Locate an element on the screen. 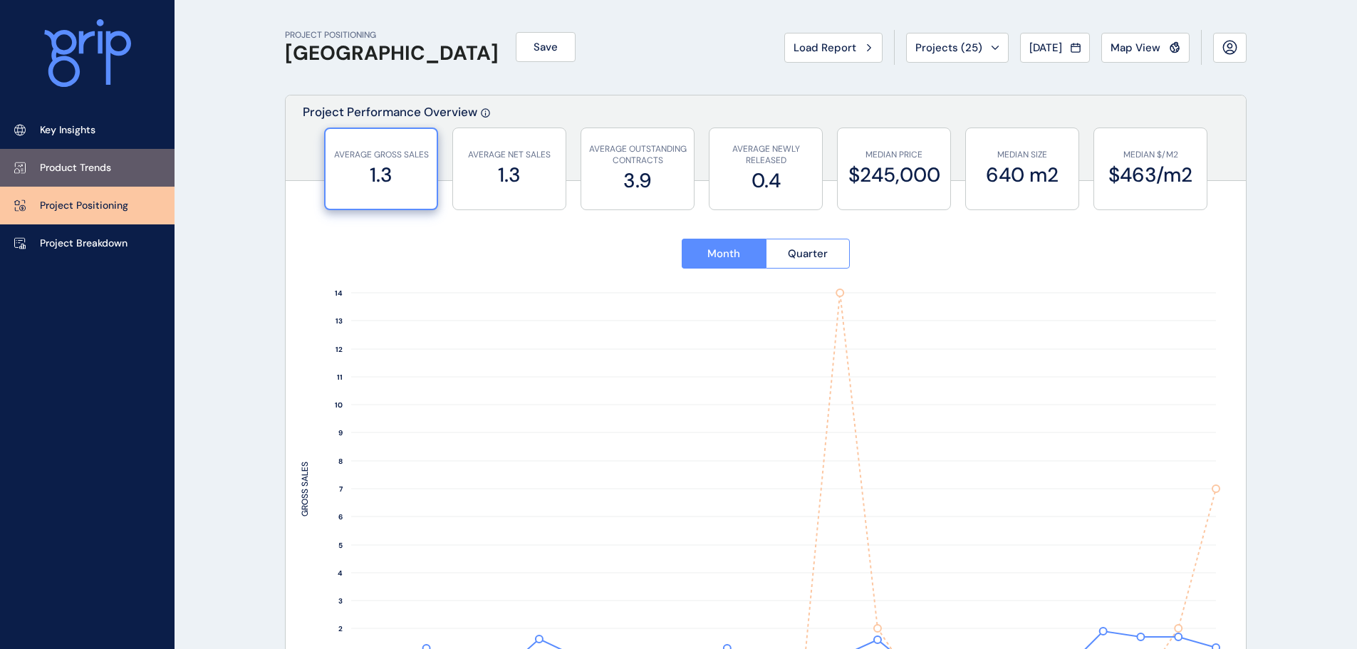  span: Map View is located at coordinates (1135, 48).